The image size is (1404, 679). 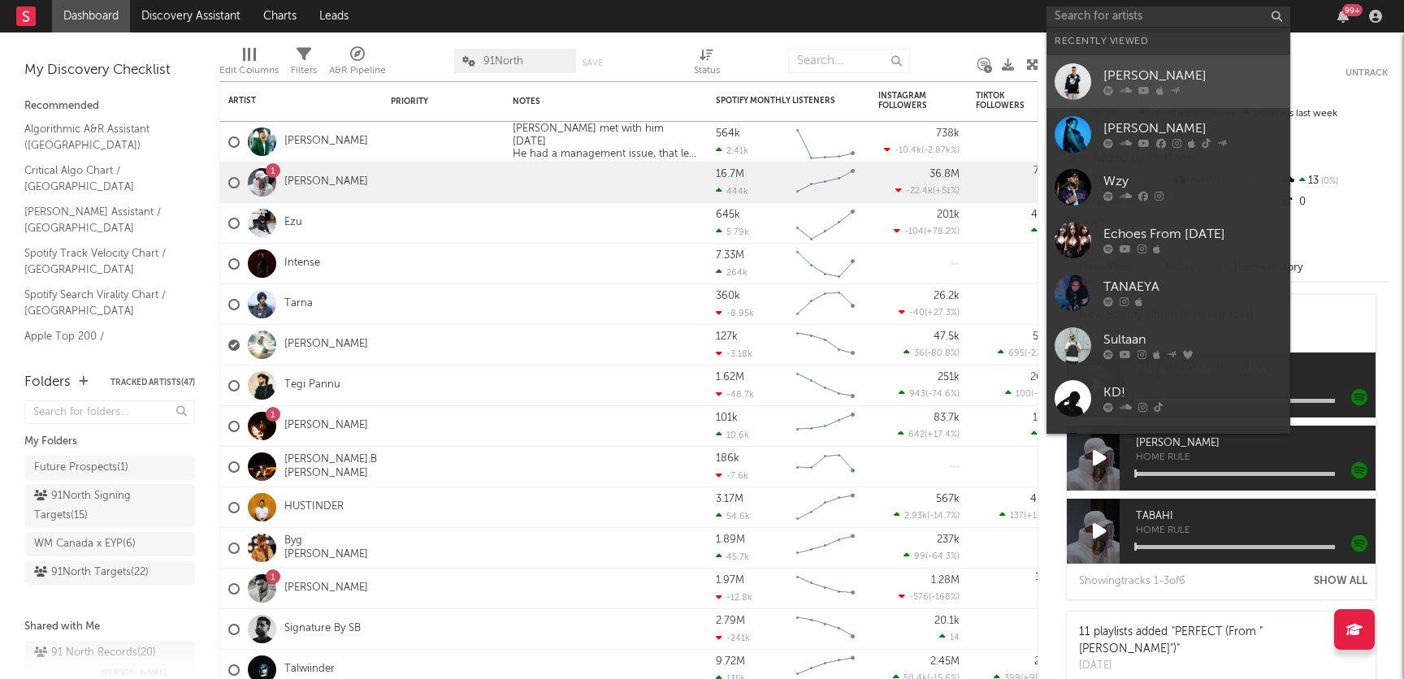 I want to click on div: 1.28M, so click(x=945, y=580).